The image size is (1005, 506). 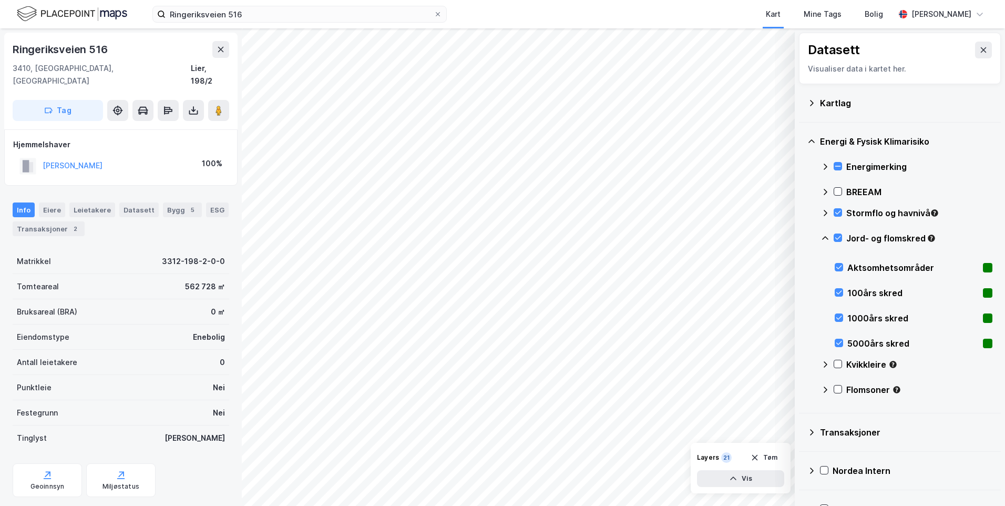 What do you see at coordinates (121, 486) in the screenshot?
I see `div: Miljøstatus` at bounding box center [121, 486].